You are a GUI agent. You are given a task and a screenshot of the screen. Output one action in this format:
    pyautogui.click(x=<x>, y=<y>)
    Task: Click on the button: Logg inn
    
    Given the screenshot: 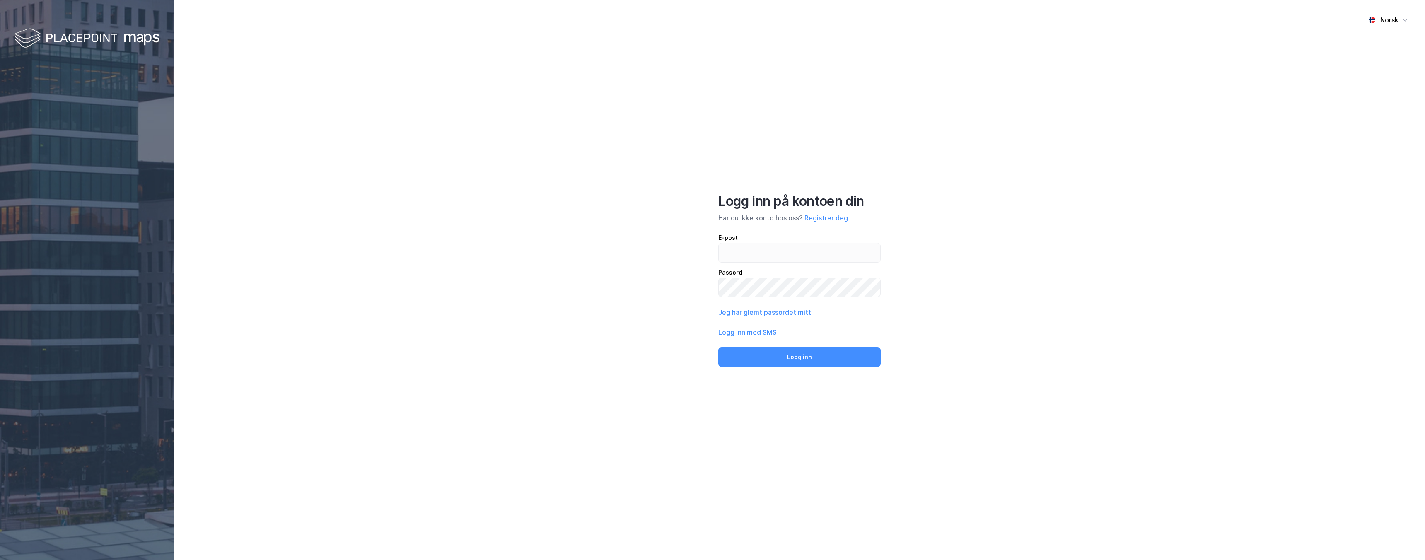 What is the action you would take?
    pyautogui.click(x=800, y=357)
    